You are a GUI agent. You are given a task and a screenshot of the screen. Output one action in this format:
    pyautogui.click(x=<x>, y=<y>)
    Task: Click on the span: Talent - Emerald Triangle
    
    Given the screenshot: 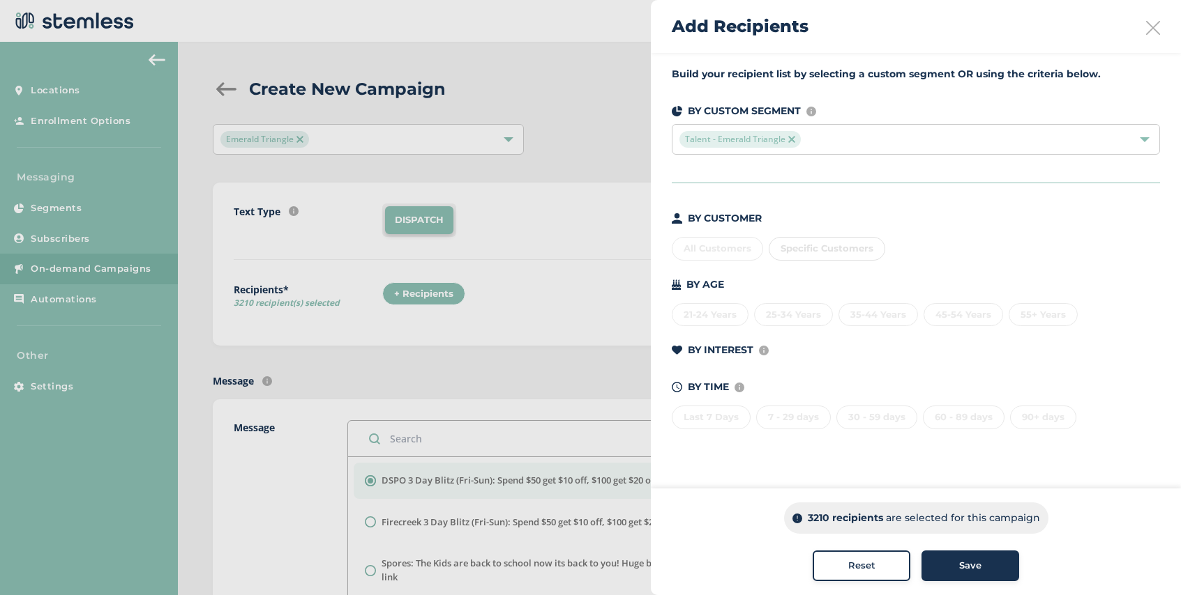 What is the action you would take?
    pyautogui.click(x=740, y=139)
    